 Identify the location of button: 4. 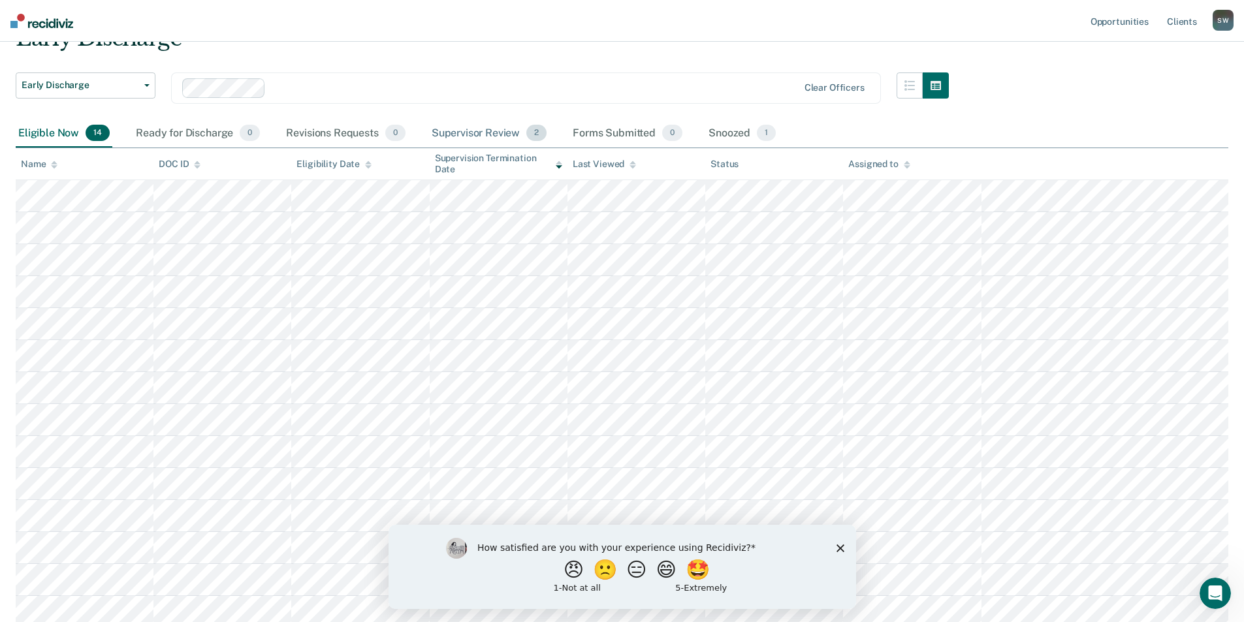
(279, 45).